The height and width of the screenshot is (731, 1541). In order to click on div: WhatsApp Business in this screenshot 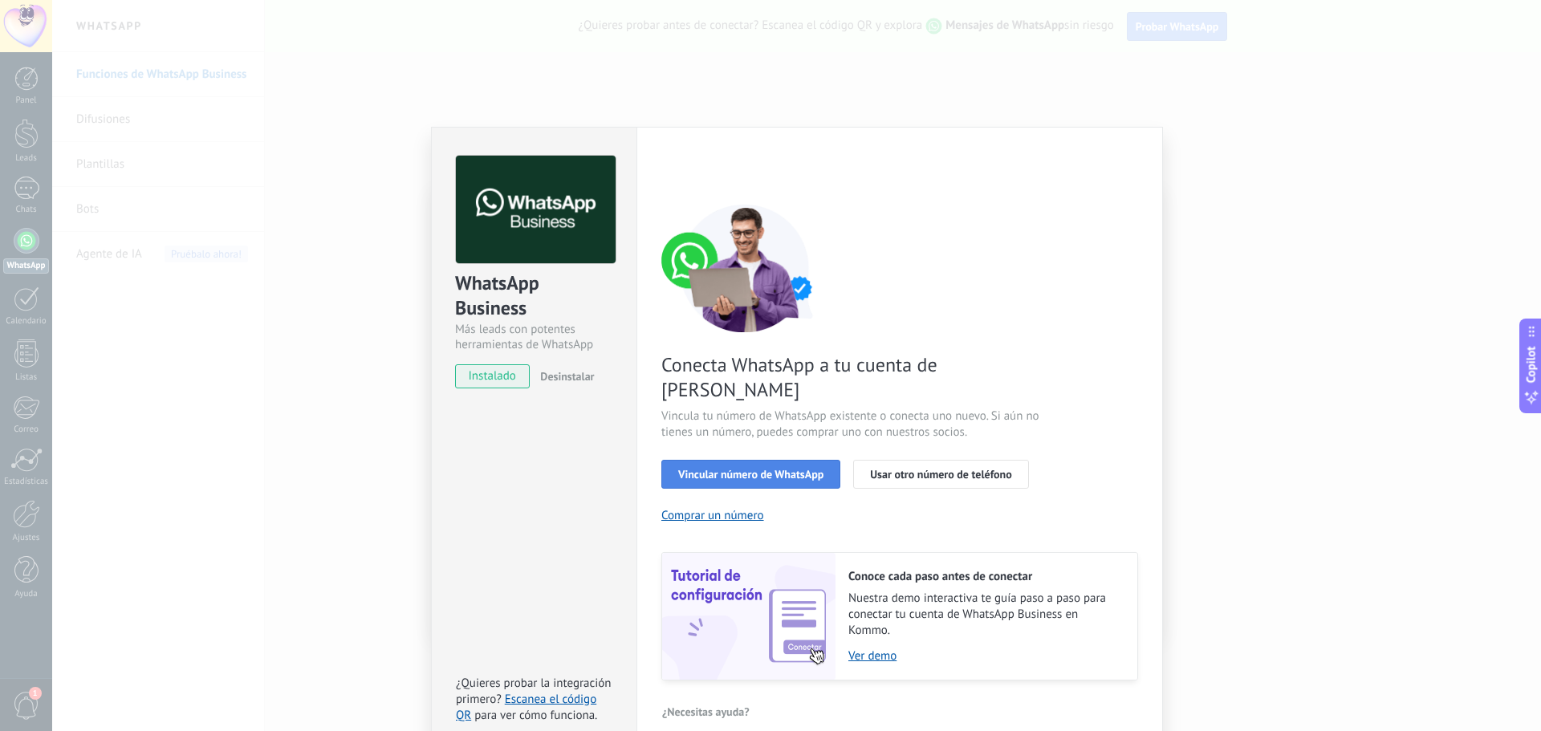, I will do `click(534, 296)`.